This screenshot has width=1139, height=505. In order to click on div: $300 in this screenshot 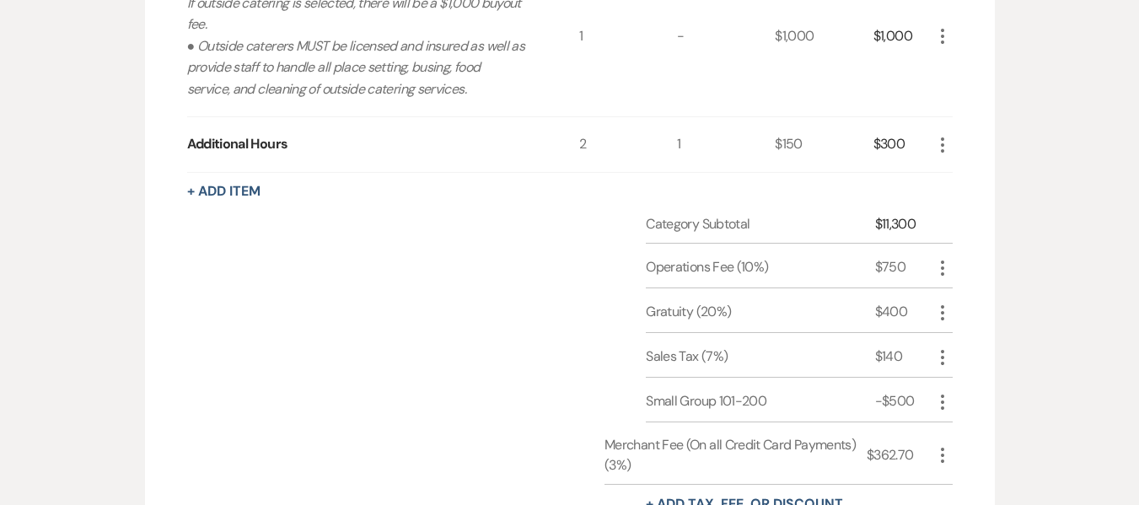, I will do `click(903, 144)`.